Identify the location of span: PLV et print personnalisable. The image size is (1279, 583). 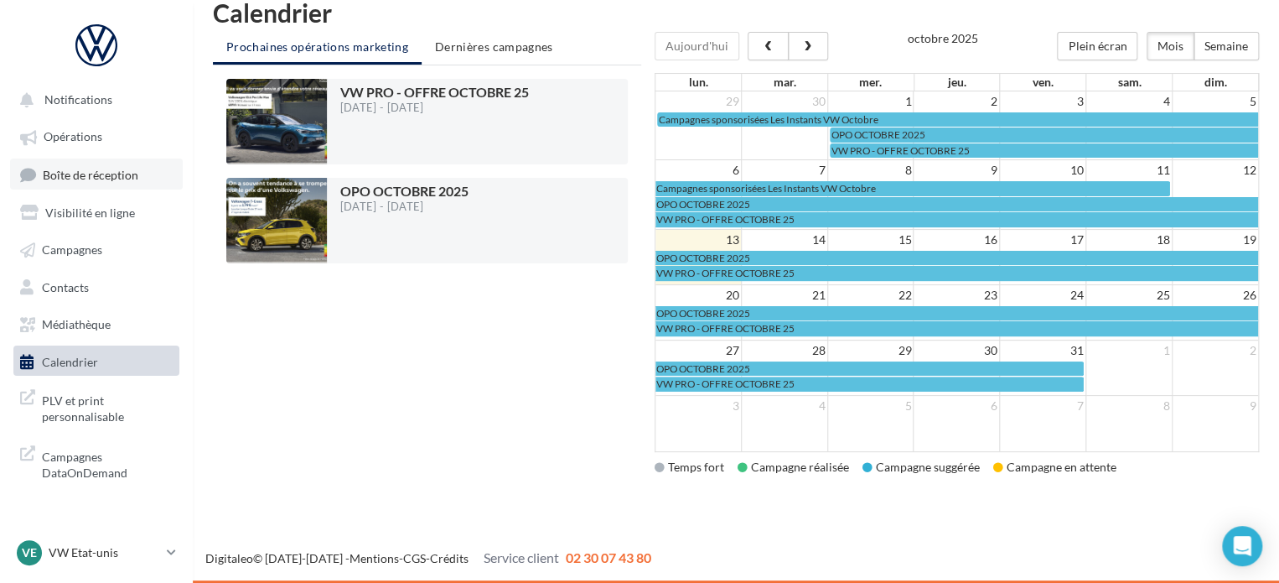
(107, 407).